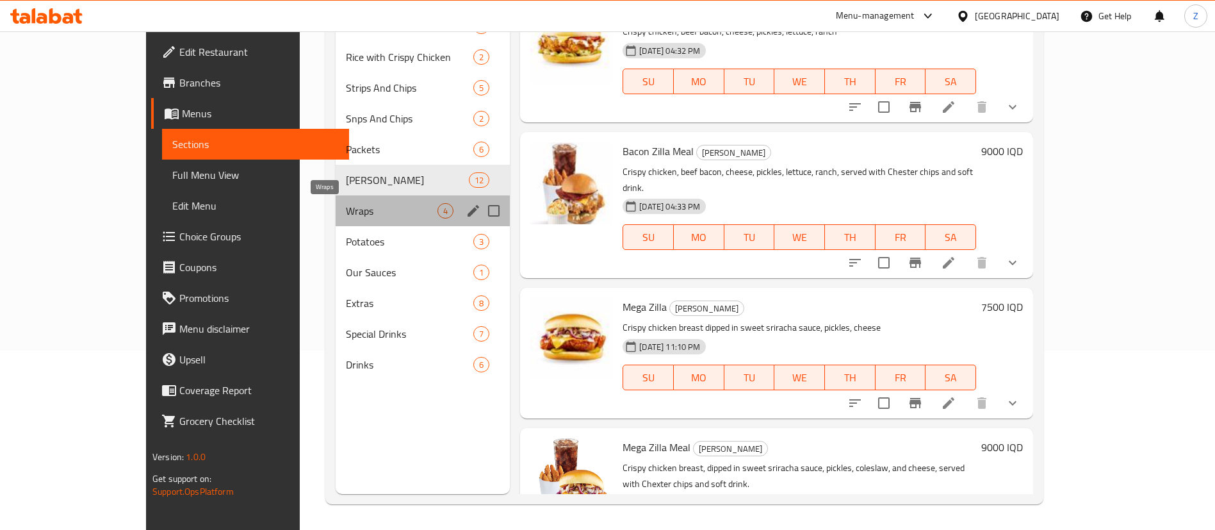  Describe the element at coordinates (250, 267) in the screenshot. I see `a: Coupons` at that location.